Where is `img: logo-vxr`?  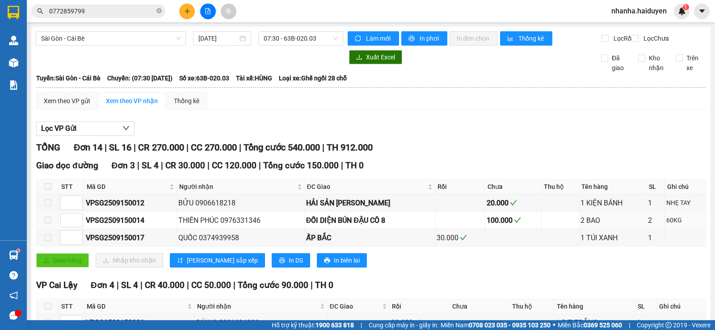 img: logo-vxr is located at coordinates (13, 13).